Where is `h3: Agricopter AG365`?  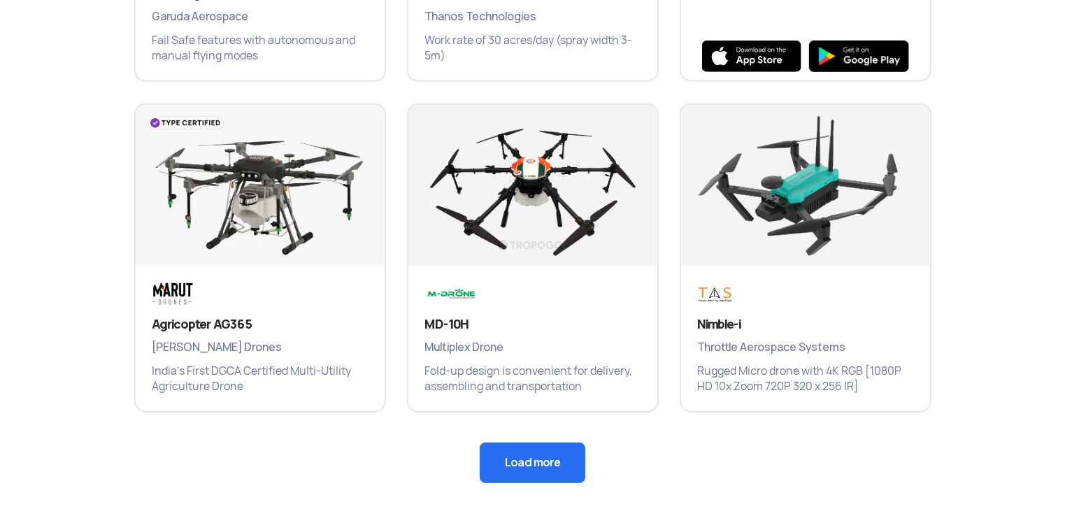
h3: Agricopter AG365 is located at coordinates (260, 324).